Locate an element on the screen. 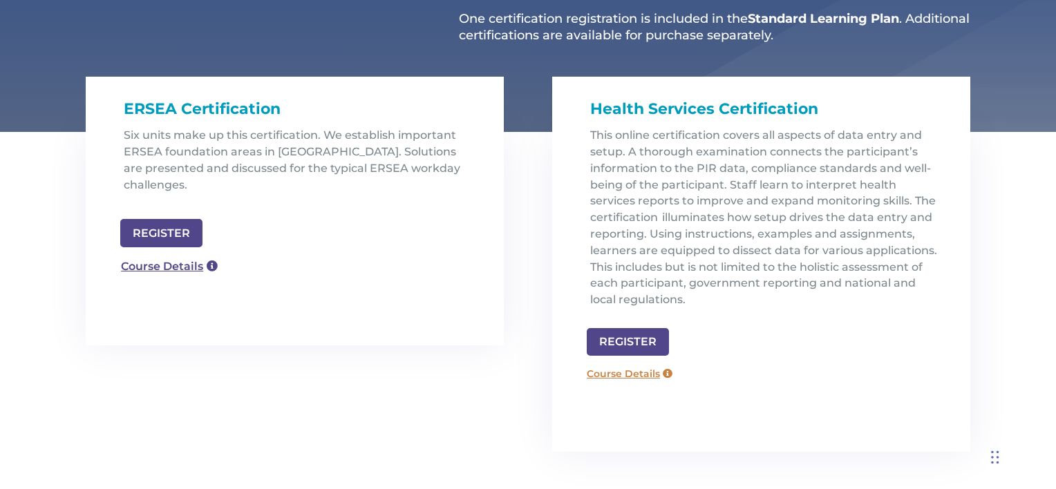 The width and height of the screenshot is (1056, 489). span: ERSEA Certification is located at coordinates (202, 108).